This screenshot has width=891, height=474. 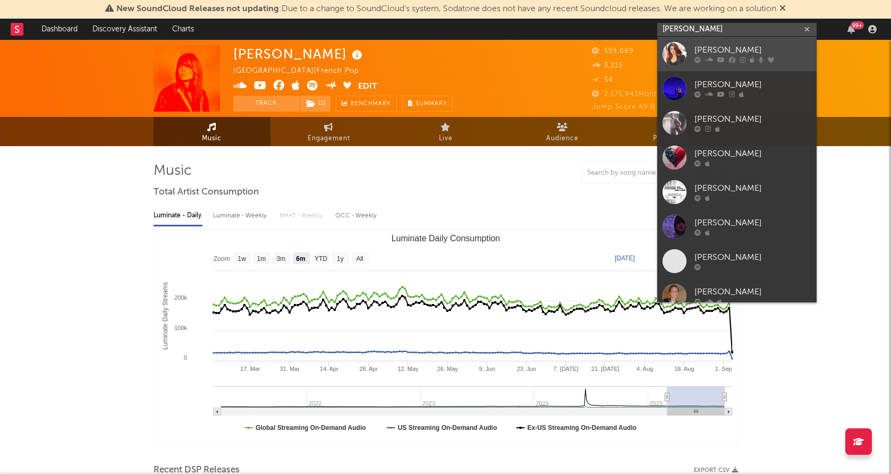 What do you see at coordinates (431, 104) in the screenshot?
I see `span: Summary` at bounding box center [431, 104].